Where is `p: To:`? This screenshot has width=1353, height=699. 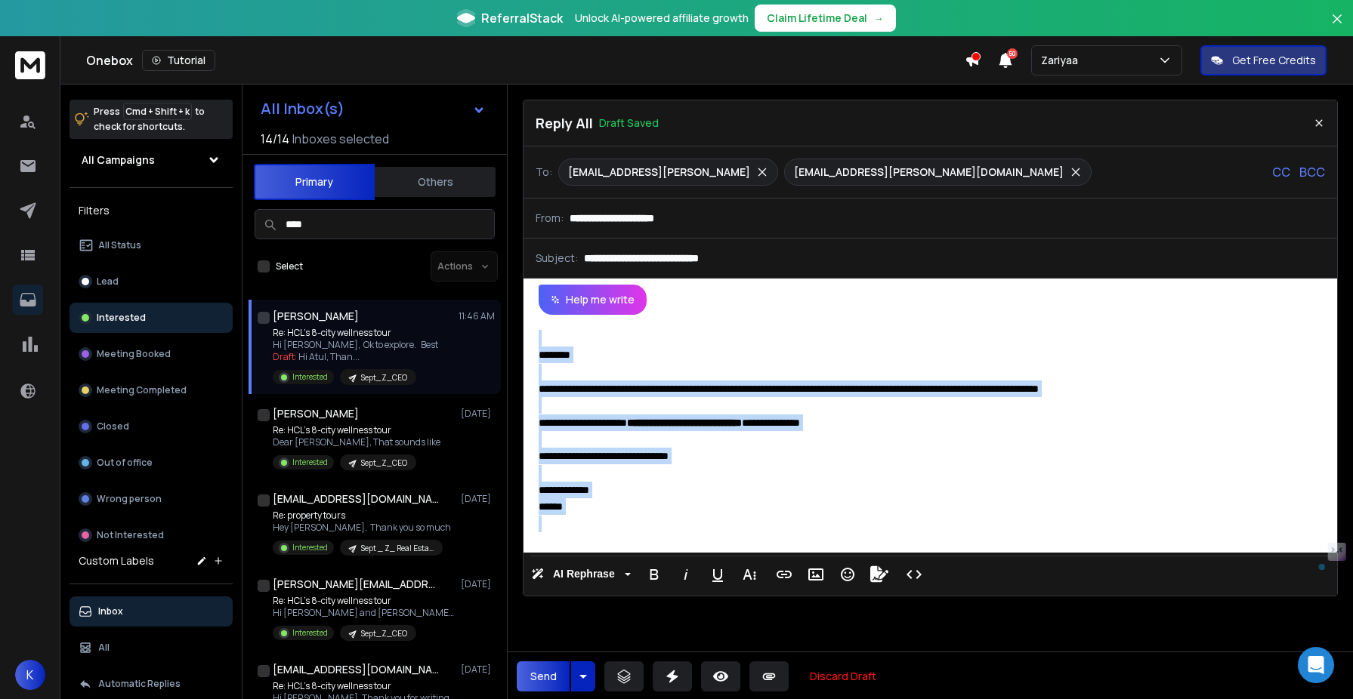
p: To: is located at coordinates (544, 172).